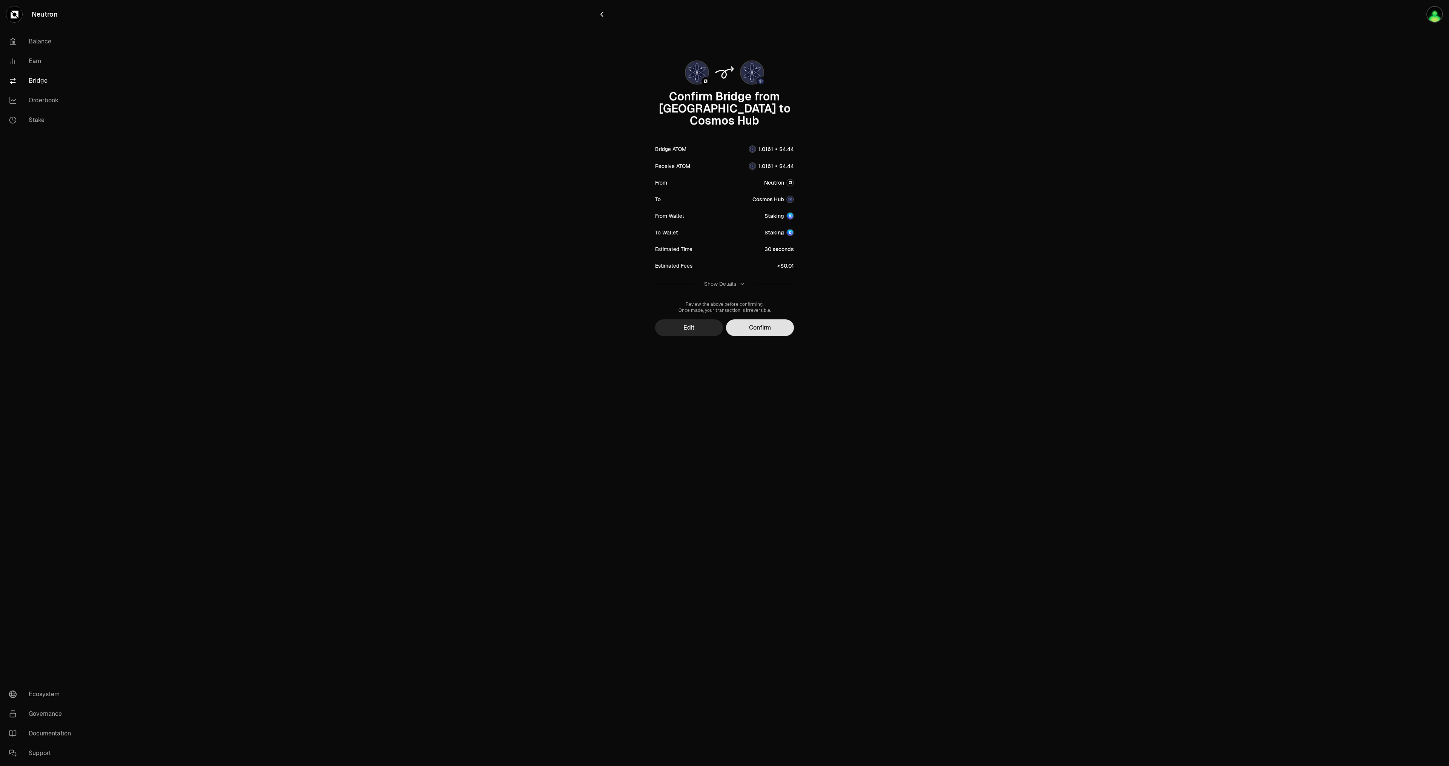  What do you see at coordinates (658, 199) in the screenshot?
I see `div: To` at bounding box center [658, 199].